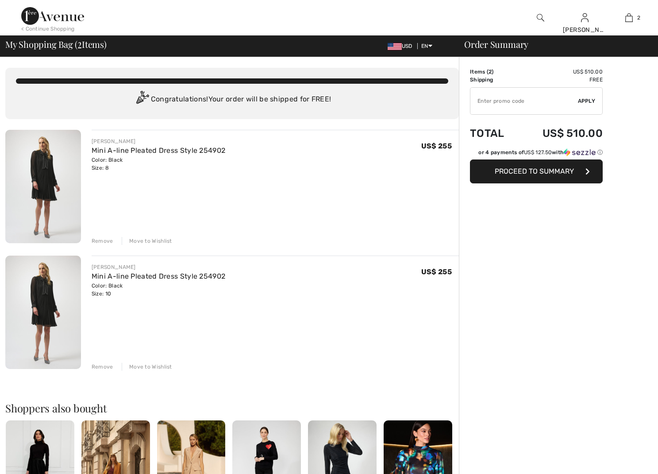 This screenshot has width=658, height=474. Describe the element at coordinates (553, 44) in the screenshot. I see `div: Order Summary` at that location.